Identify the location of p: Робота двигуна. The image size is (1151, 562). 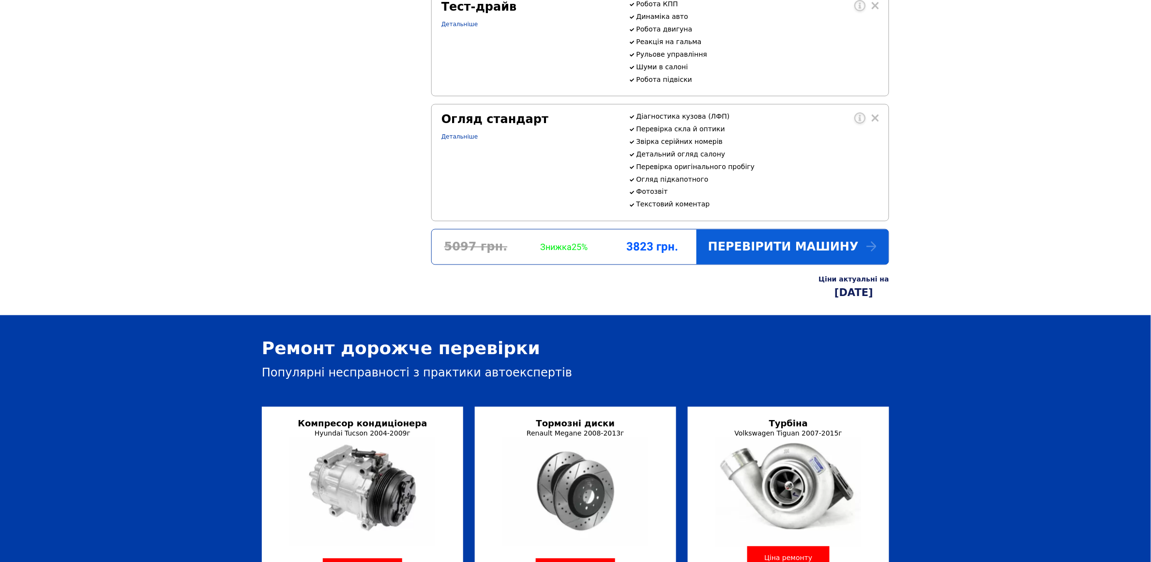
(758, 29).